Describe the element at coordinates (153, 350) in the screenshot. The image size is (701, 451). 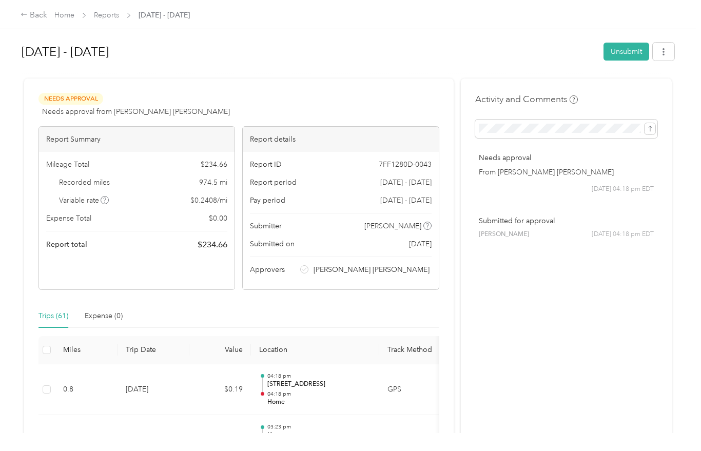
I see `th: Trip Date` at that location.